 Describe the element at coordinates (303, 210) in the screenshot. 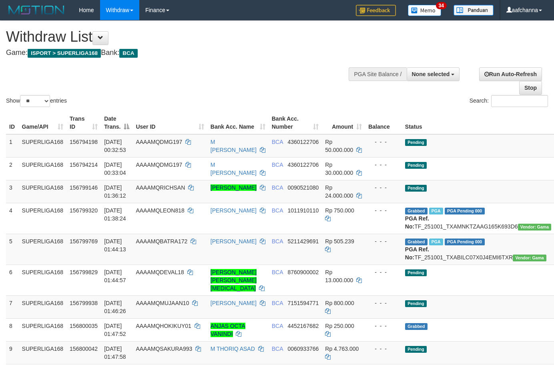

I see `span: Copy 1011910110 to clipboard` at that location.